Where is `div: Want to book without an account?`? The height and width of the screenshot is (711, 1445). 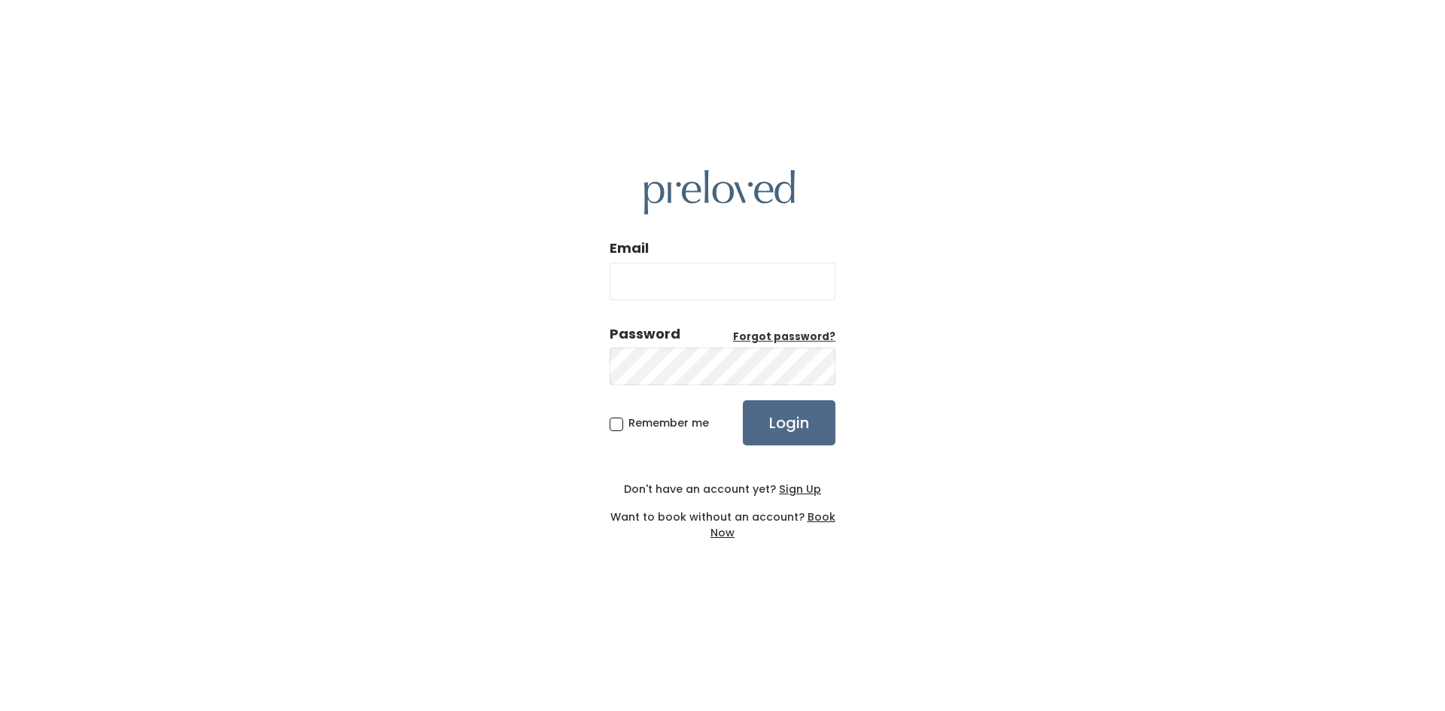
div: Want to book without an account? is located at coordinates (722, 519).